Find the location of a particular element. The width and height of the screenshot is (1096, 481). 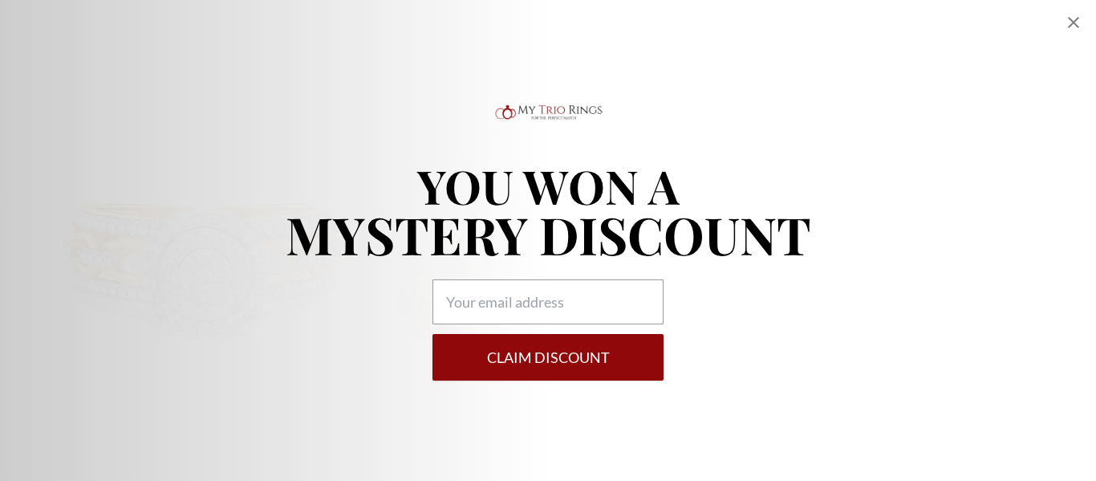

span: Hello there! Welcome to My Trio Rings! Please let us know what questions you have! 😀 is located at coordinates (100, 34).